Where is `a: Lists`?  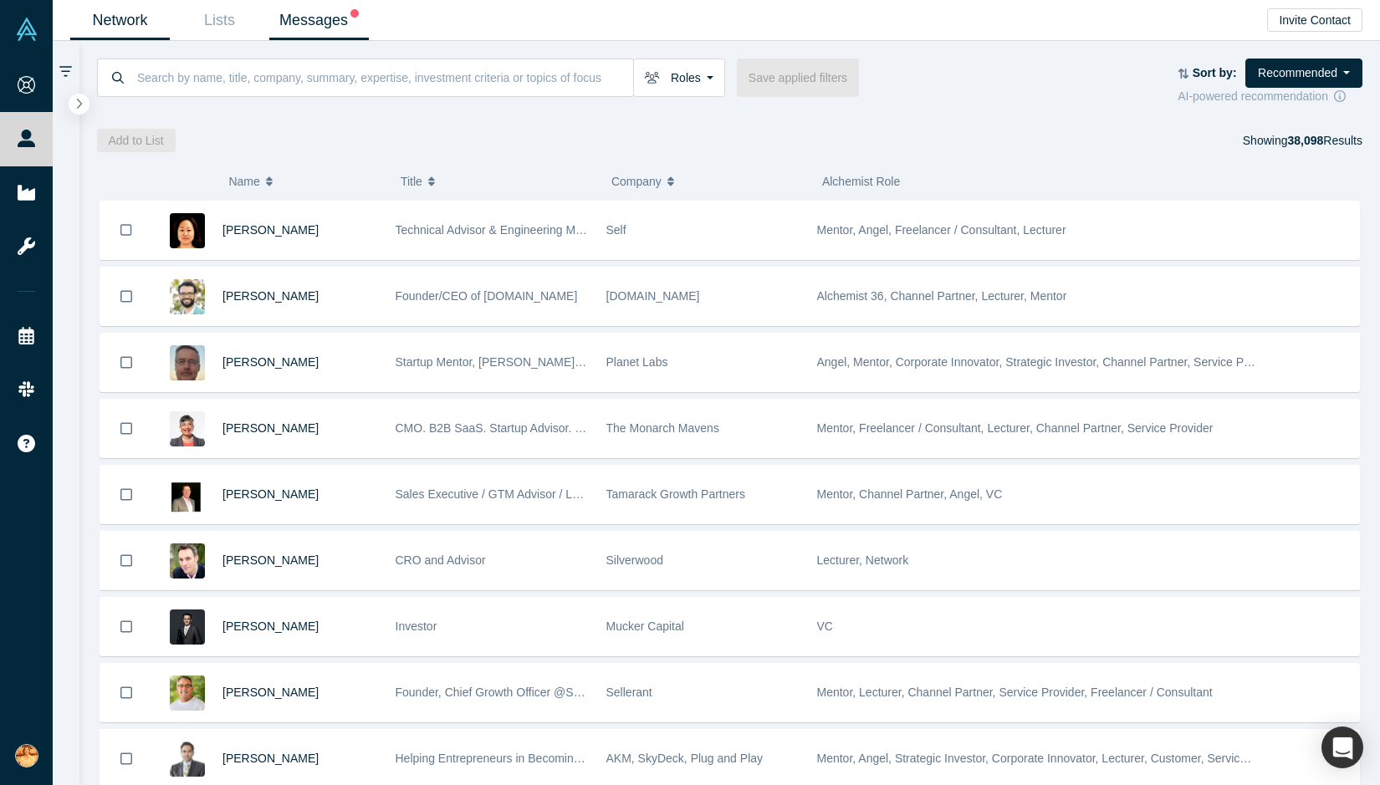 a: Lists is located at coordinates (219, 20).